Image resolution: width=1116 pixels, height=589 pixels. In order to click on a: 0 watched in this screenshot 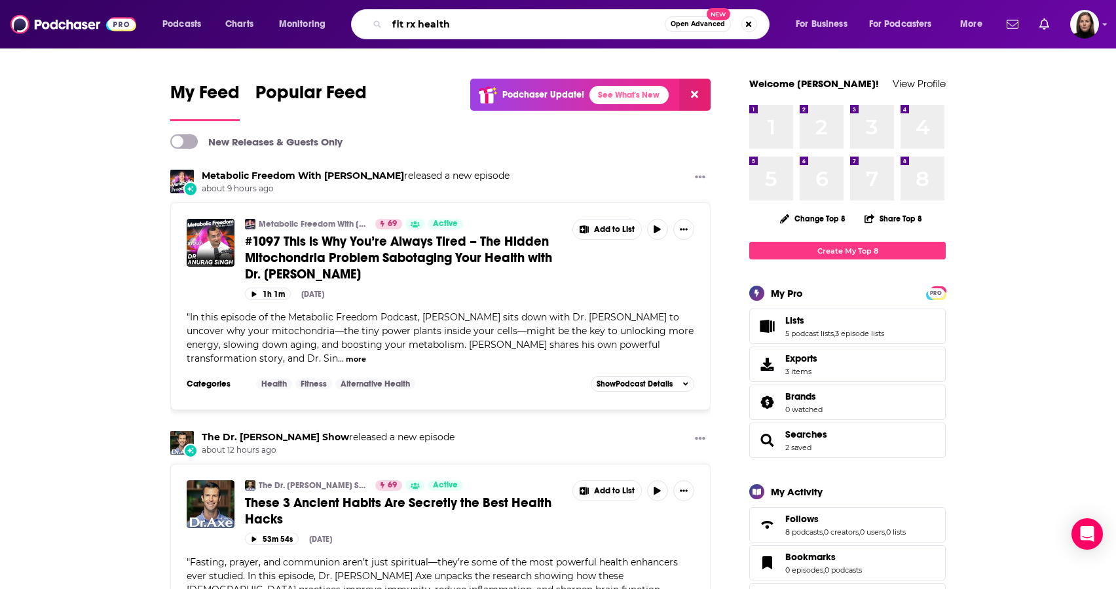, I will do `click(803, 409)`.